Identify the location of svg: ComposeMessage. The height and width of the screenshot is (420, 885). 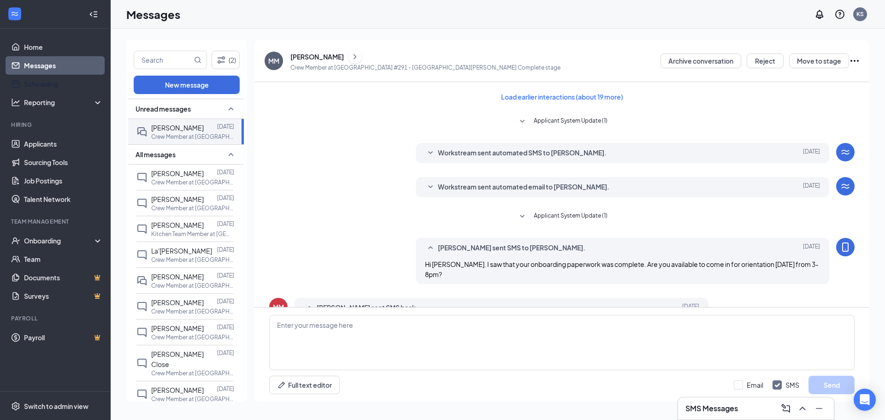
(786, 408).